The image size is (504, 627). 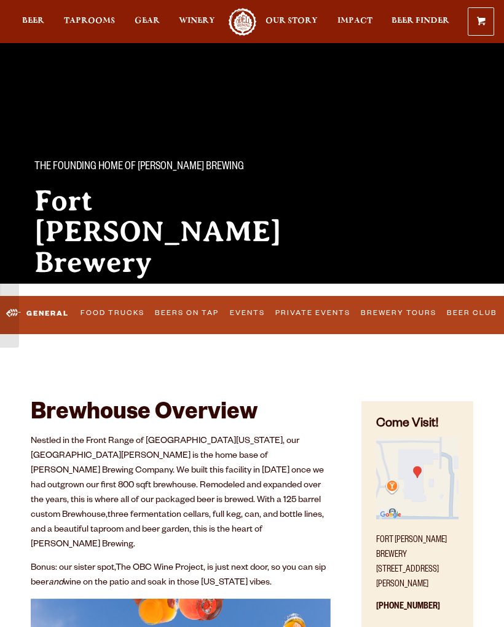 What do you see at coordinates (187, 314) in the screenshot?
I see `a: Beers on Tap` at bounding box center [187, 314].